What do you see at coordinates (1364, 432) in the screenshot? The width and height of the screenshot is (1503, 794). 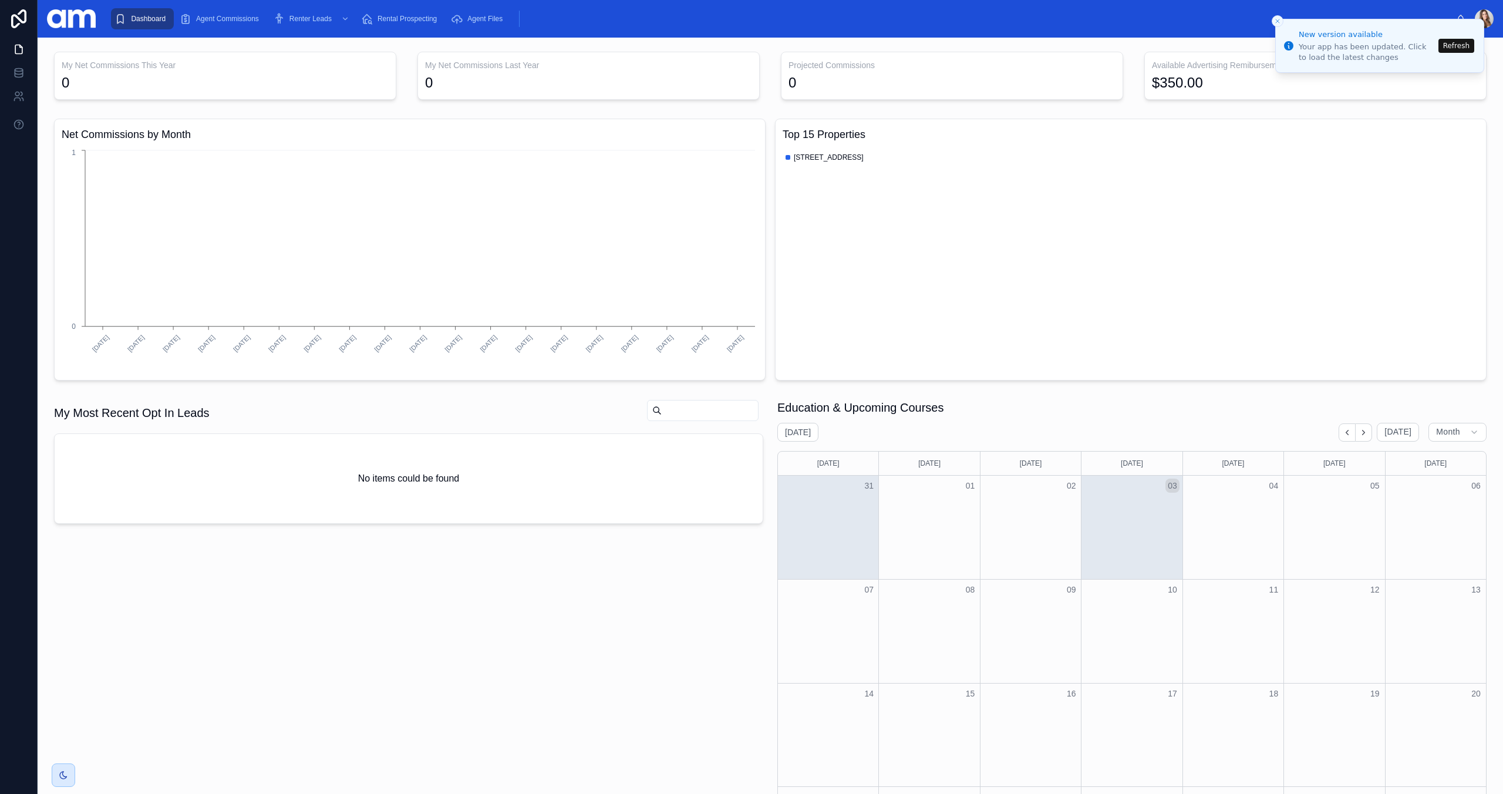 I see `button: Next` at bounding box center [1364, 432].